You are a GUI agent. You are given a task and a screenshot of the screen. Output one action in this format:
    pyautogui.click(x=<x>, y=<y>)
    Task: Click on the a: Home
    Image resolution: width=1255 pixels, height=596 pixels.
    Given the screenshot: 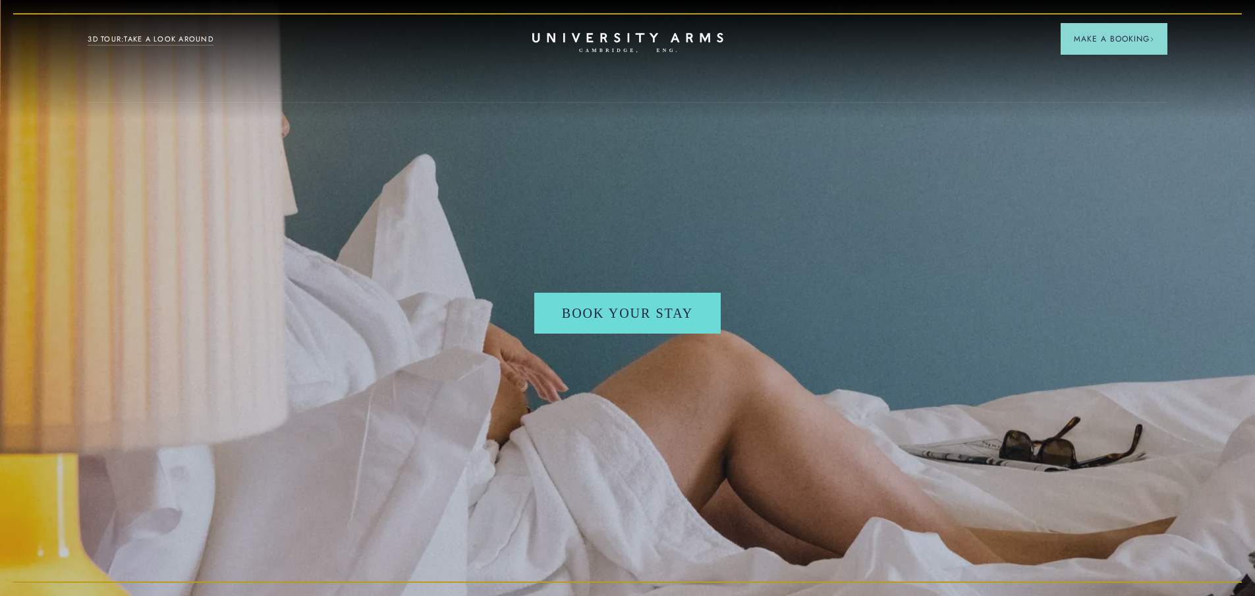 What is the action you would take?
    pyautogui.click(x=628, y=43)
    